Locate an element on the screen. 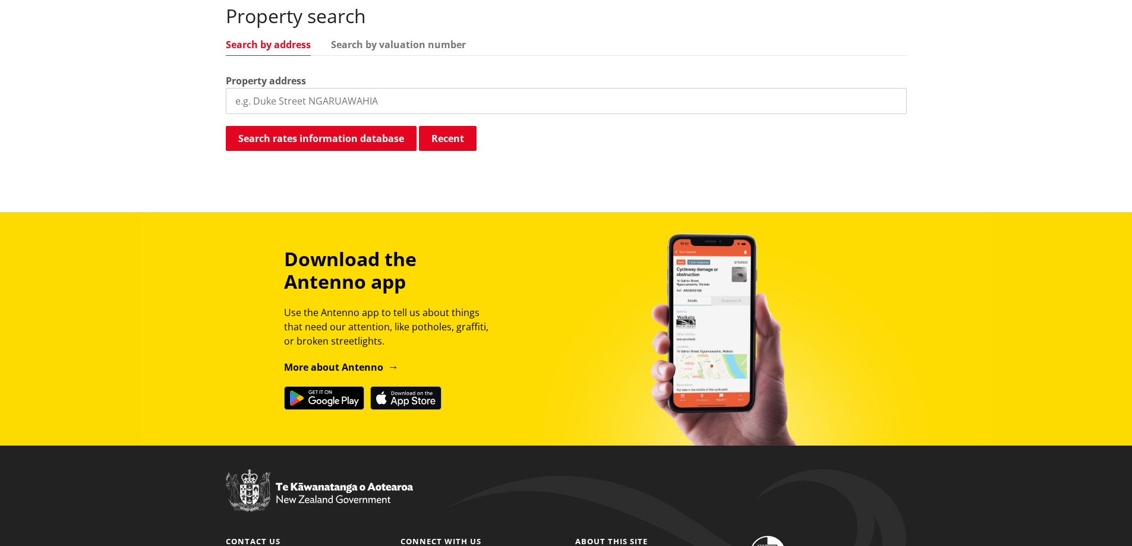  a: New Zealand Government is located at coordinates (319, 502).